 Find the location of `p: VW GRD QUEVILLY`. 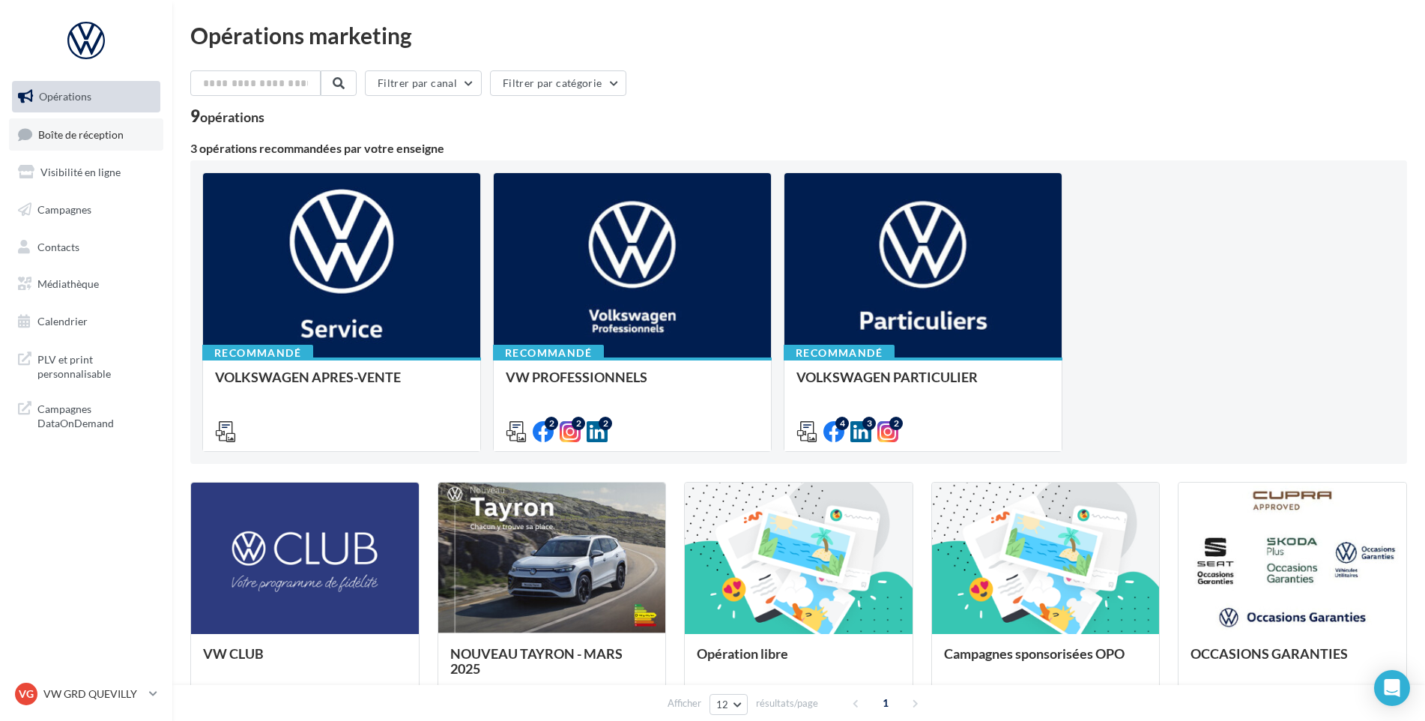

p: VW GRD QUEVILLY is located at coordinates (93, 694).